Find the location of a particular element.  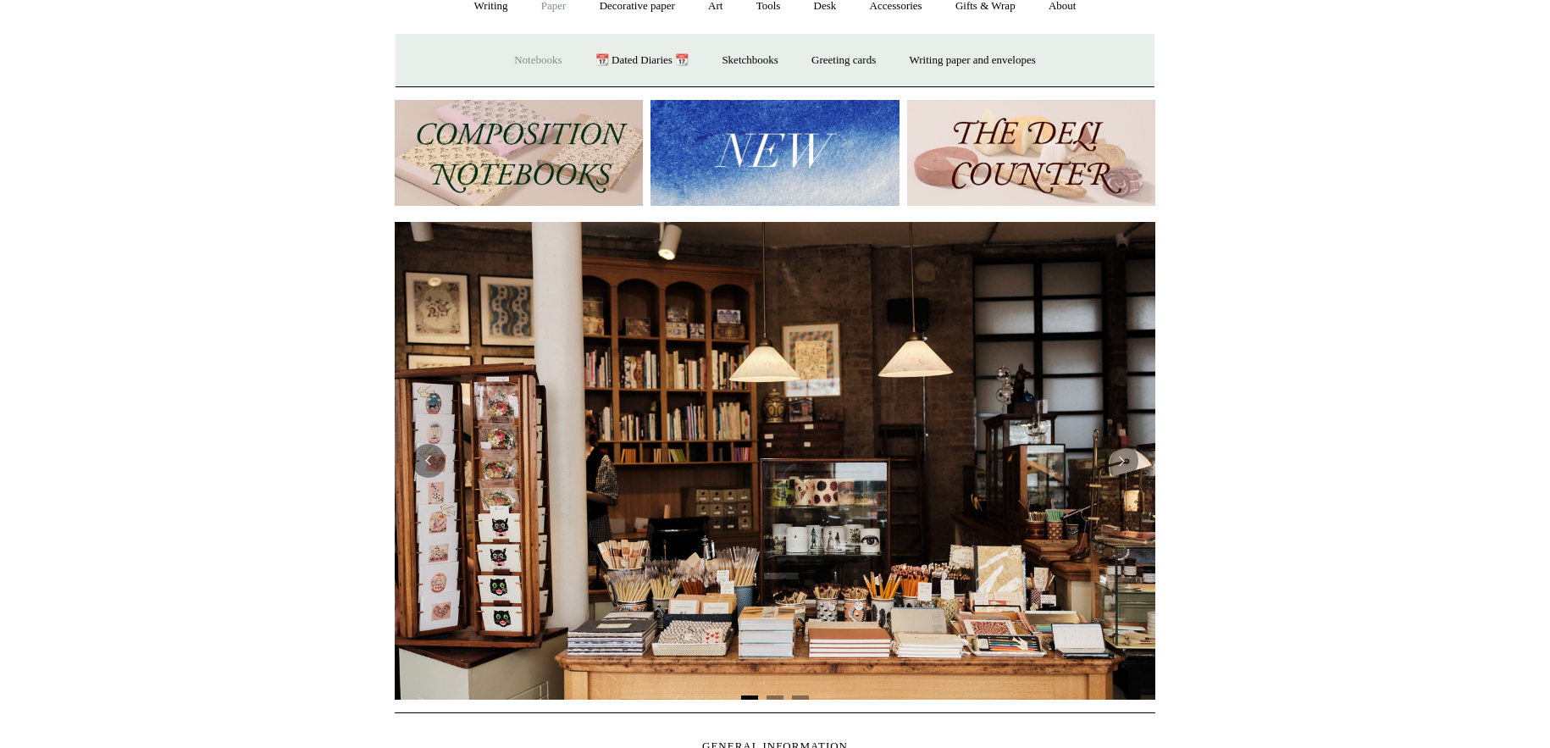

a: Greeting cards is located at coordinates (843, 60).